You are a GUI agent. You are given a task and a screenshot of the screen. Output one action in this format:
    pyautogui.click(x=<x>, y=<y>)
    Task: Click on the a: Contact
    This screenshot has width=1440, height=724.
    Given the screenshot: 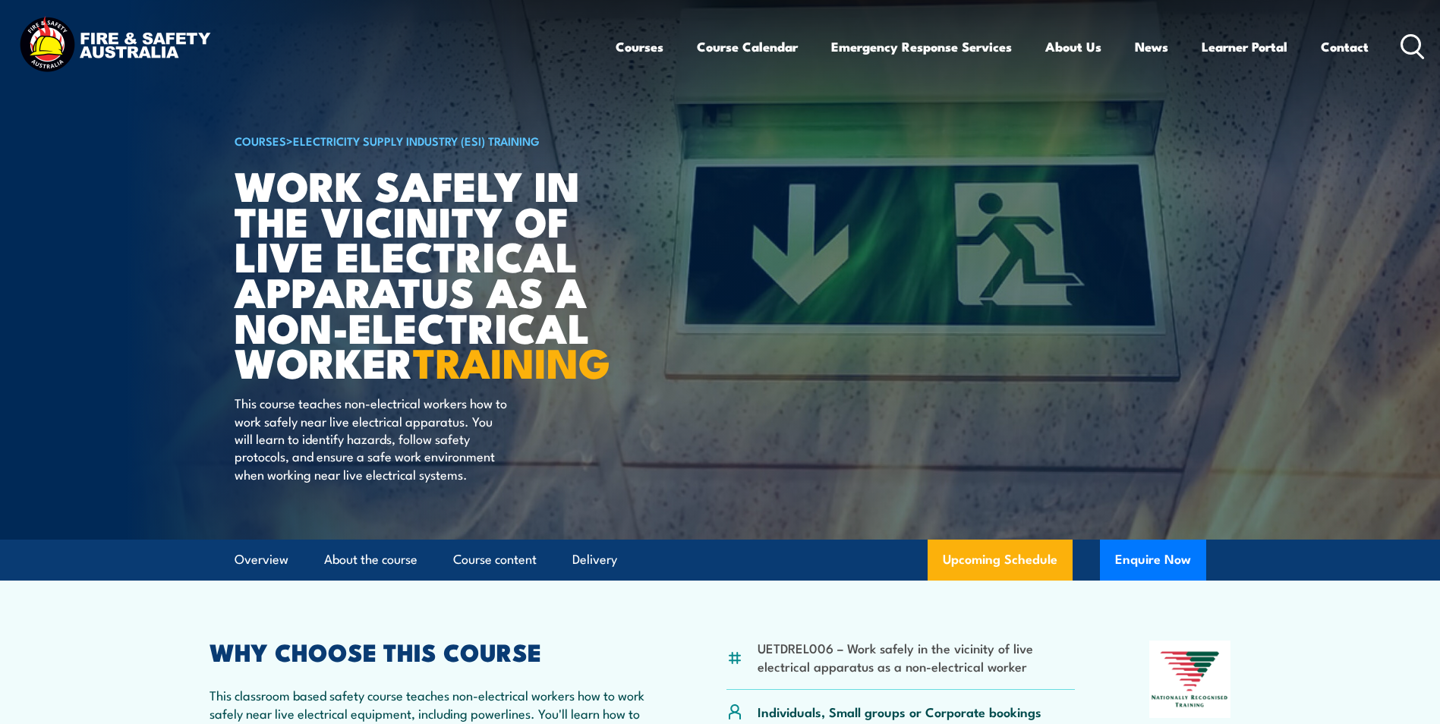 What is the action you would take?
    pyautogui.click(x=1344, y=46)
    